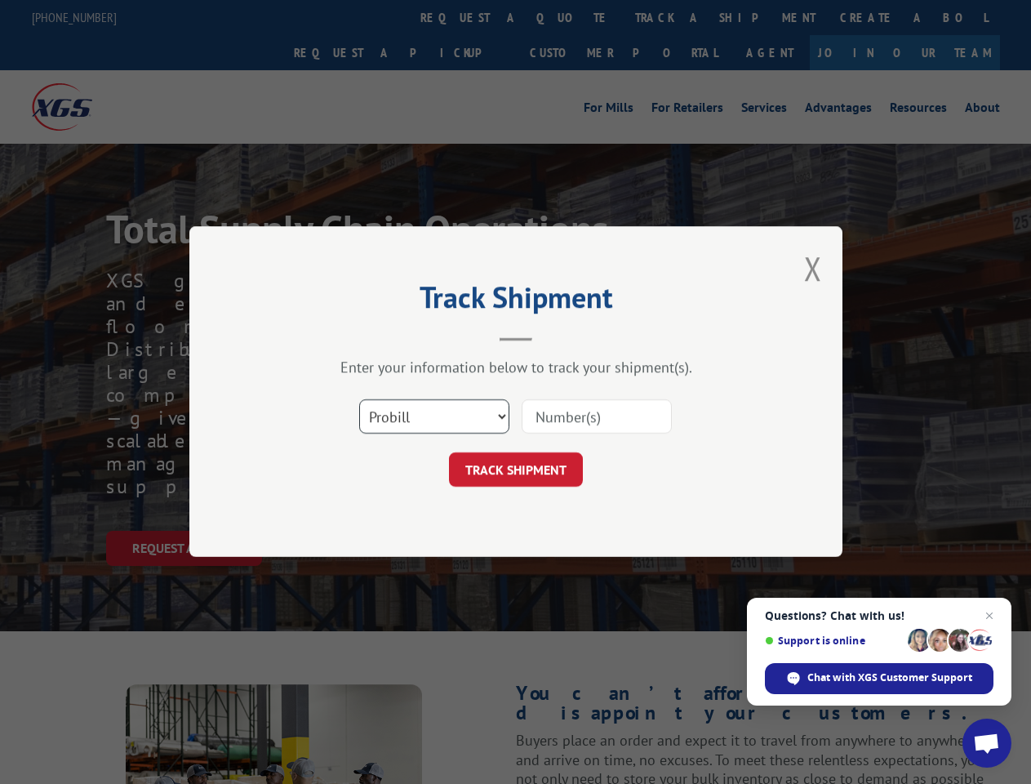 The height and width of the screenshot is (784, 1031). What do you see at coordinates (516, 301) in the screenshot?
I see `h2: Track Shipment` at bounding box center [516, 301].